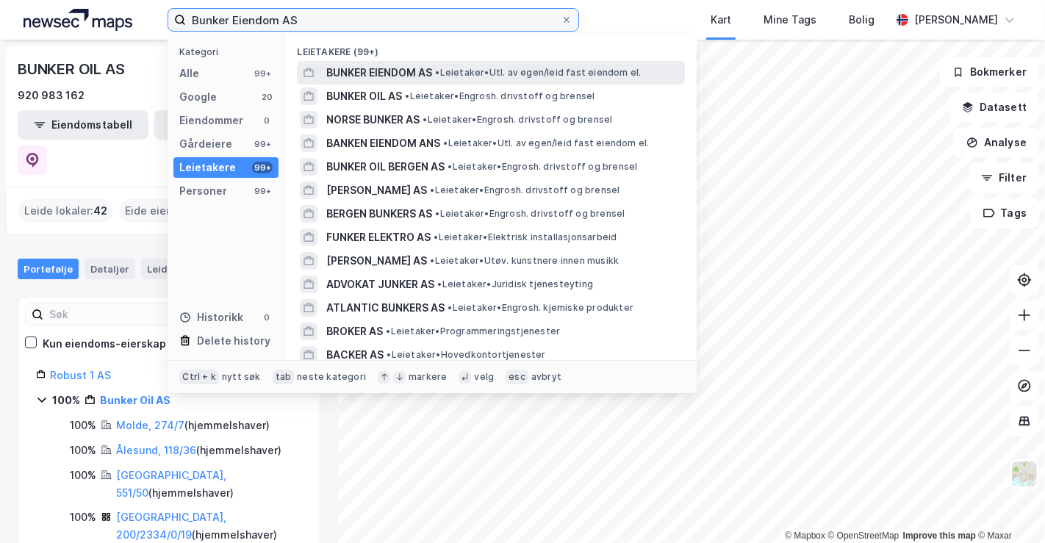 Image resolution: width=1045 pixels, height=543 pixels. I want to click on span: BROKER AS, so click(354, 331).